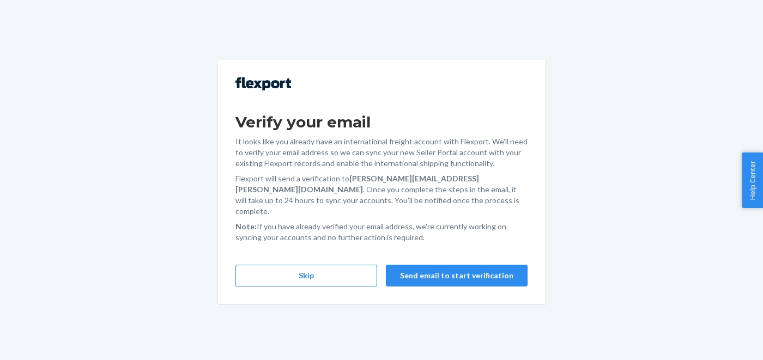 This screenshot has width=763, height=360. What do you see at coordinates (381, 122) in the screenshot?
I see `h1: Verify your email` at bounding box center [381, 122].